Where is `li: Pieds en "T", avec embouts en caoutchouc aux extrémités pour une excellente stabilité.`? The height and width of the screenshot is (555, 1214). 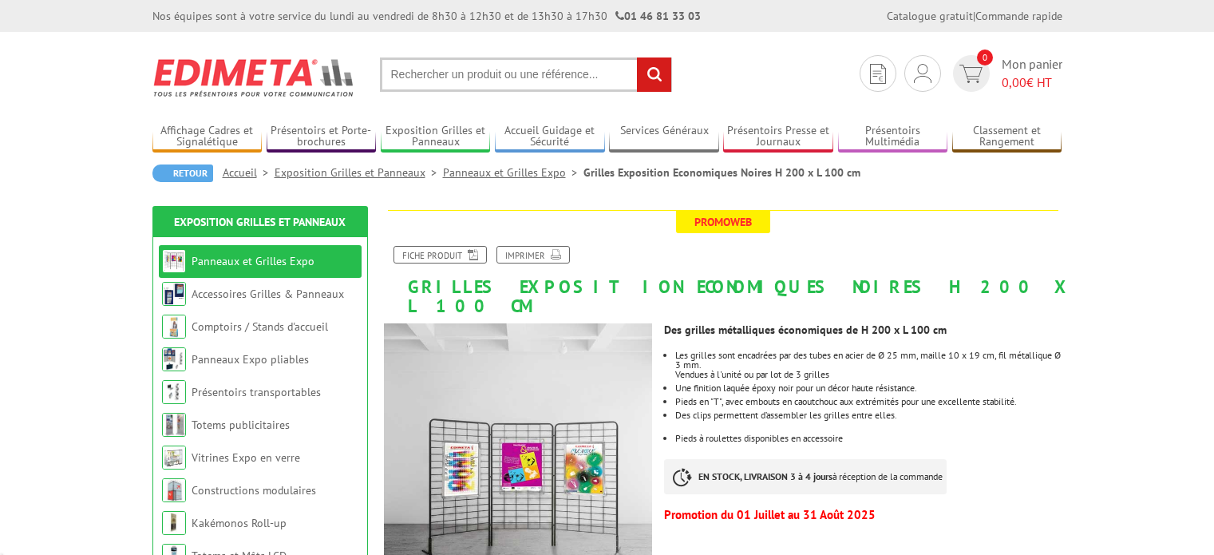
li: Pieds en "T", avec embouts en caoutchouc aux extrémités pour une excellente stabilité. is located at coordinates (868, 401).